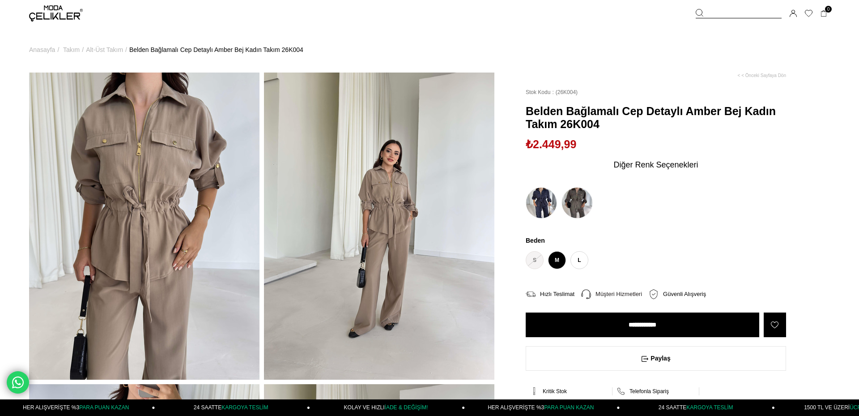  Describe the element at coordinates (71, 50) in the screenshot. I see `a: Takım` at that location.